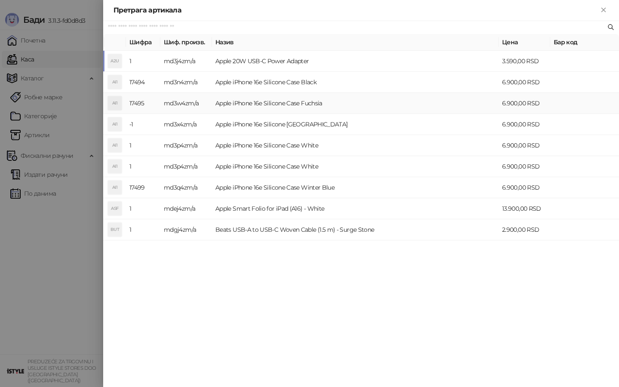 The image size is (619, 387). I want to click on div: ASF, so click(115, 208).